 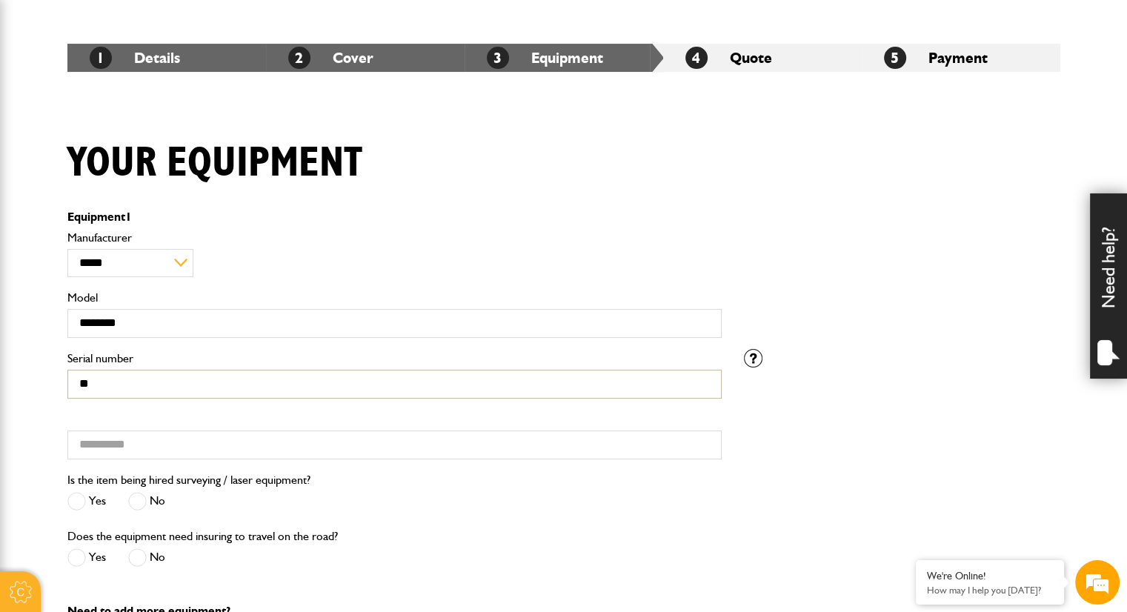 What do you see at coordinates (394, 298) in the screenshot?
I see `label: Model` at bounding box center [394, 298].